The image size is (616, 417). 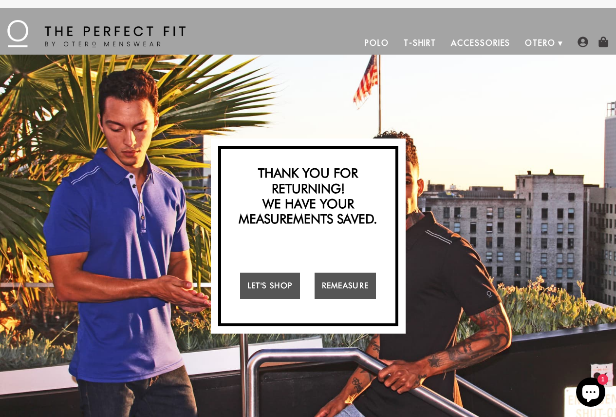 What do you see at coordinates (377, 43) in the screenshot?
I see `a: Polo` at bounding box center [377, 43].